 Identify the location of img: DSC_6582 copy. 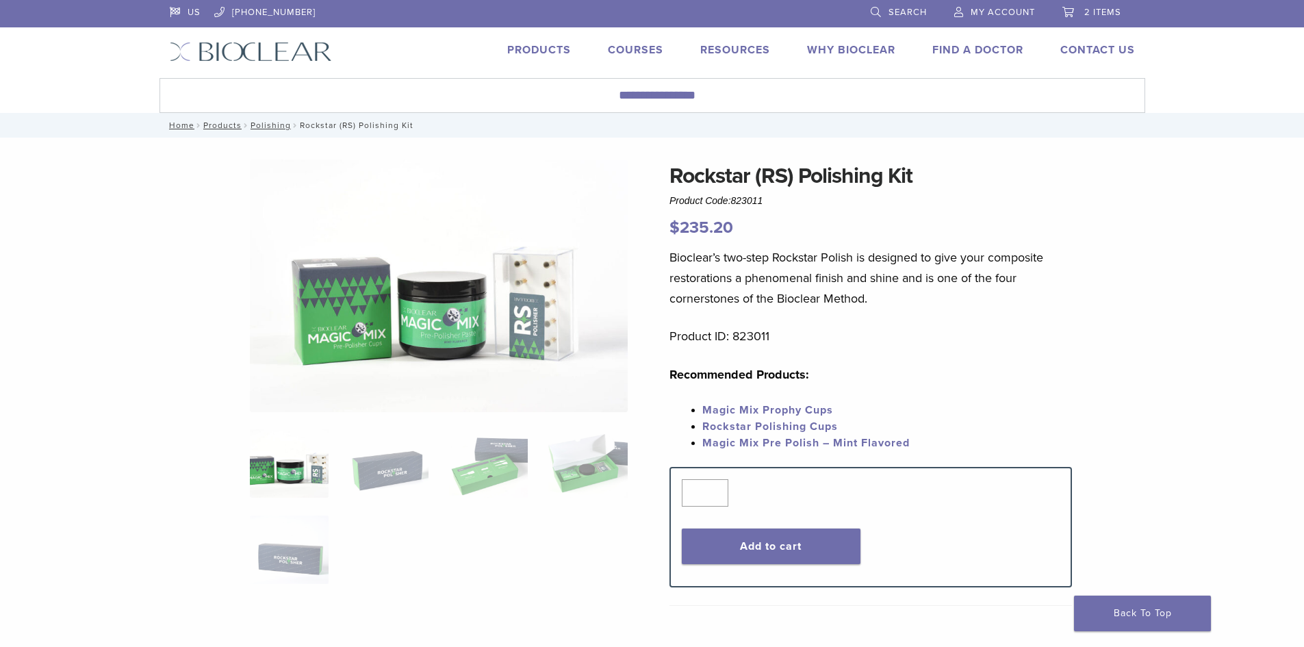
(439, 286).